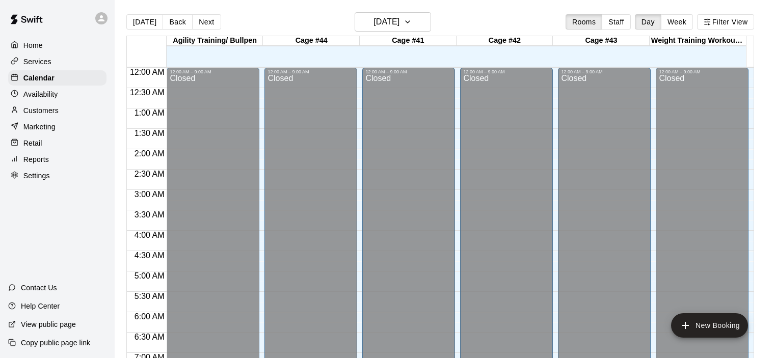 This screenshot has height=358, width=775. I want to click on a: Marketing, so click(57, 127).